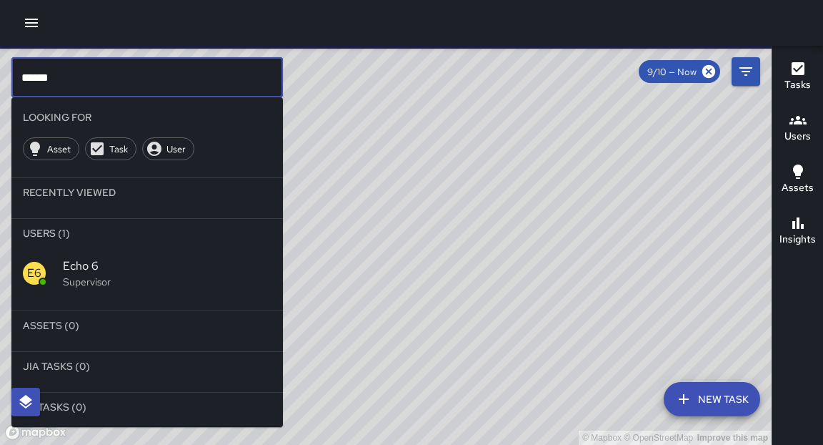 The image size is (823, 445). What do you see at coordinates (147, 407) in the screenshot?
I see `li: 311 Tasks (0)` at bounding box center [147, 407].